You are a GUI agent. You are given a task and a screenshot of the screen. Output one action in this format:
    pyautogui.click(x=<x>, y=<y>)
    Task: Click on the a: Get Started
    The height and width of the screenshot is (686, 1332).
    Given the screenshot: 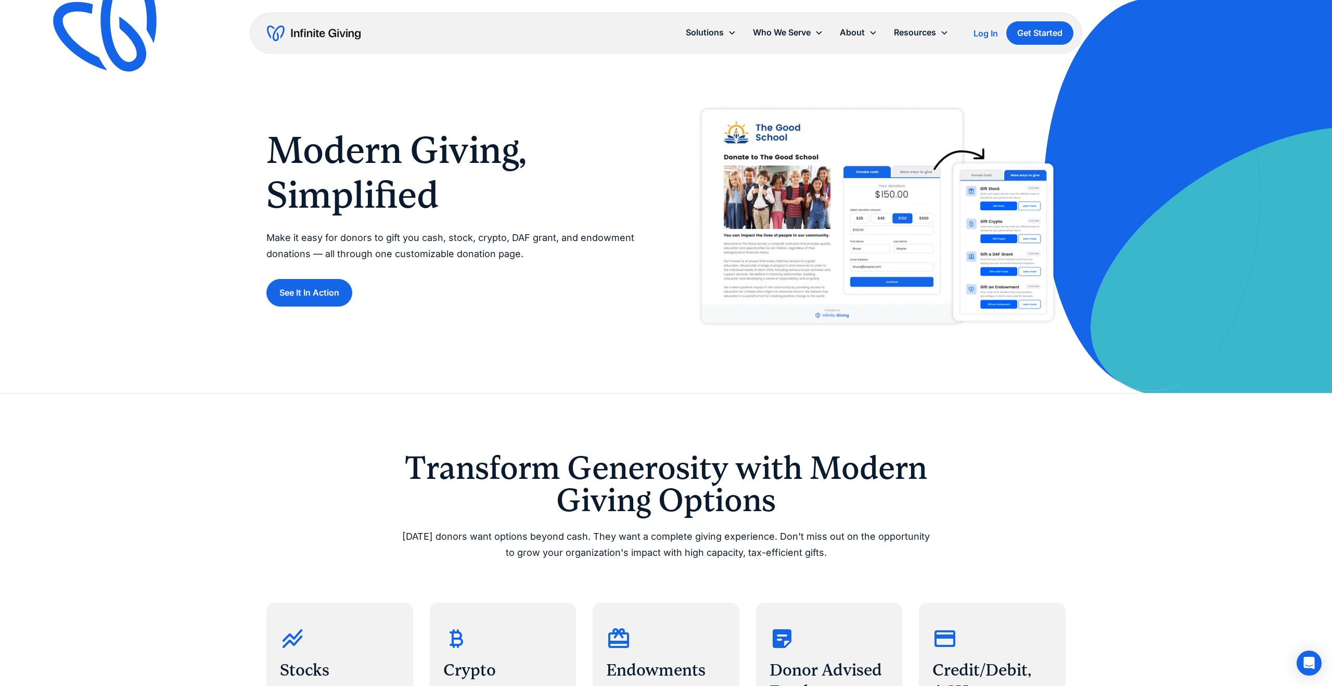 What is the action you would take?
    pyautogui.click(x=1040, y=33)
    